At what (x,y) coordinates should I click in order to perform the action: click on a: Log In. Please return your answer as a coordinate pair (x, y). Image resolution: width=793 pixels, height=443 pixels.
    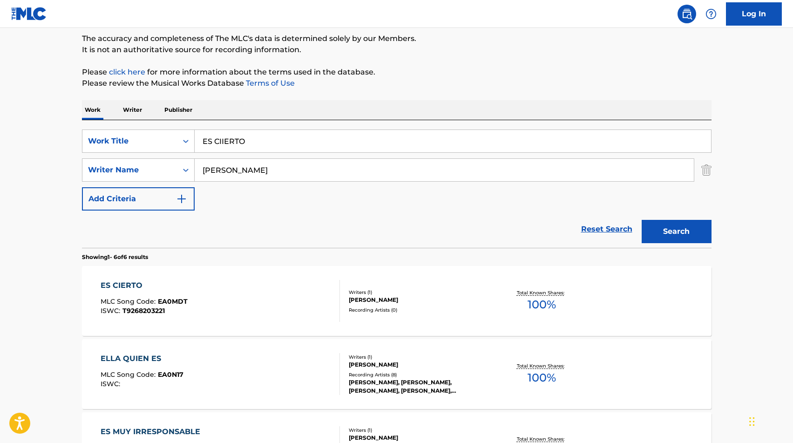
    Looking at the image, I should click on (753, 14).